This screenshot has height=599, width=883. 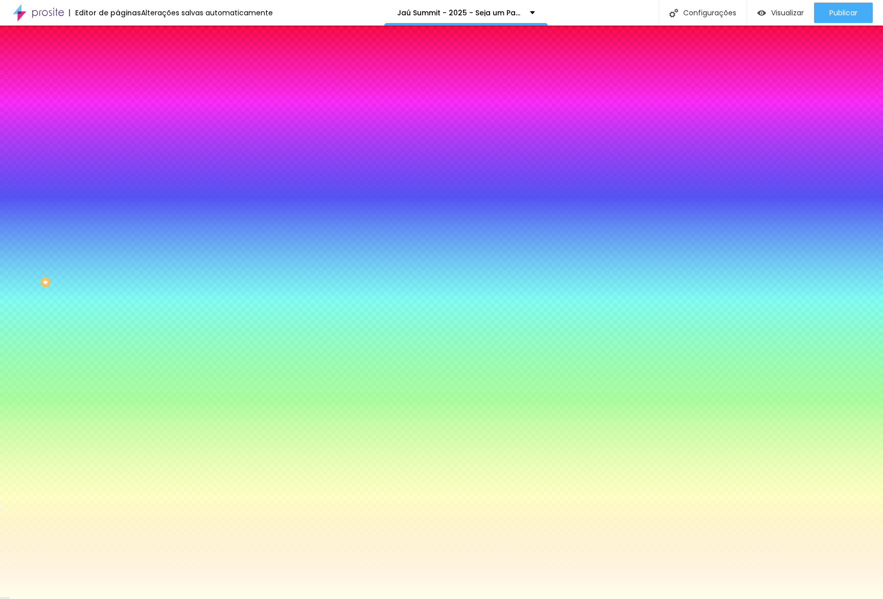 What do you see at coordinates (843, 13) in the screenshot?
I see `button: Publicar` at bounding box center [843, 13].